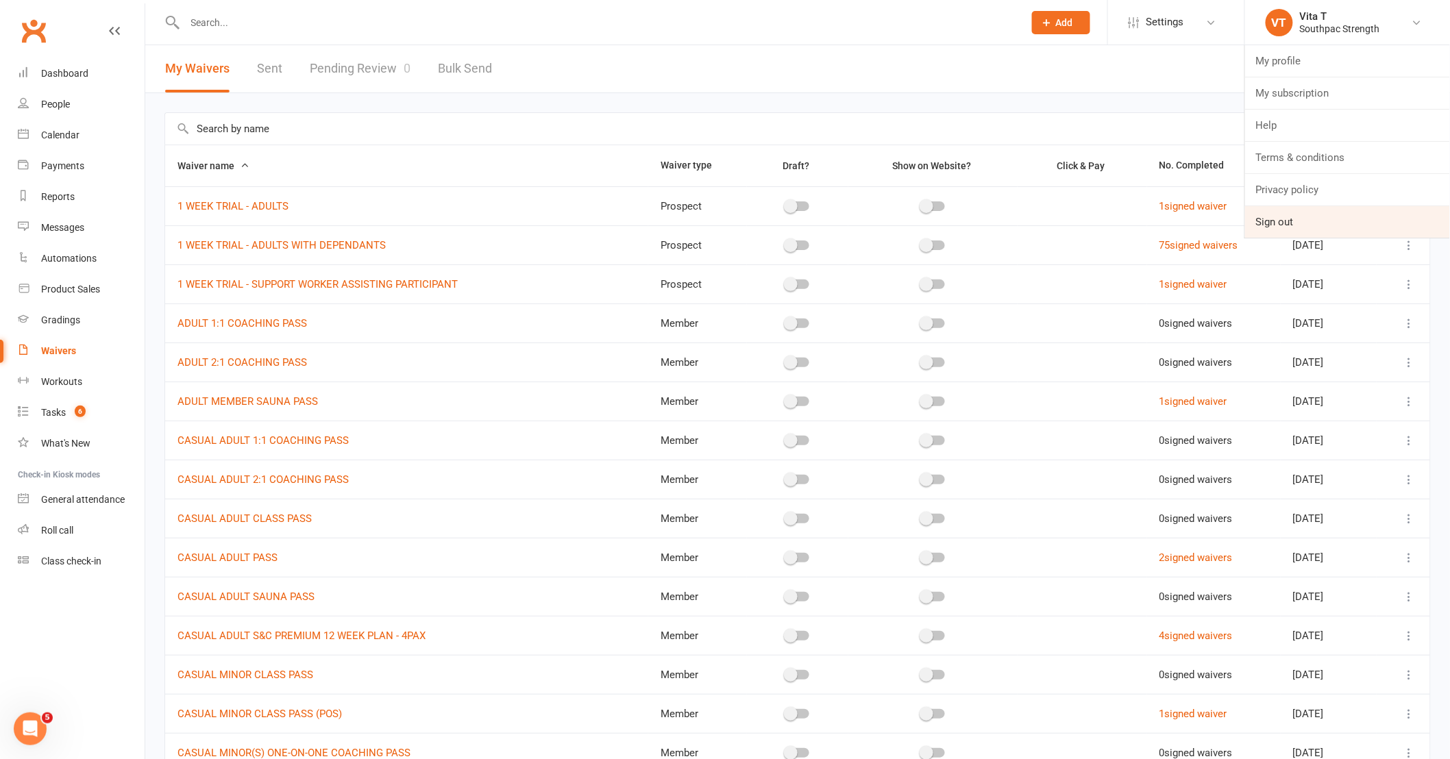 The height and width of the screenshot is (759, 1450). I want to click on div: Class check-in, so click(71, 561).